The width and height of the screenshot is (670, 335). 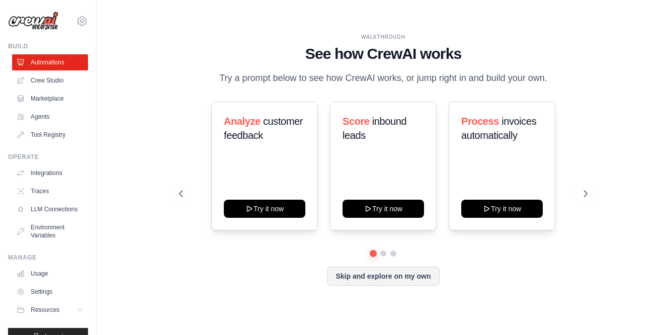 I want to click on a: Crew Studio, so click(x=50, y=81).